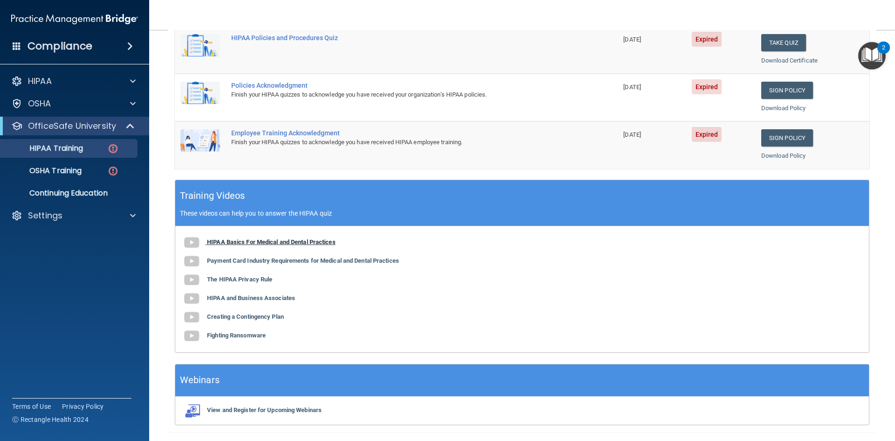 Image resolution: width=895 pixels, height=441 pixels. Describe the element at coordinates (192, 410) in the screenshot. I see `img: webinarIcon.c7ebbf15.png` at that location.